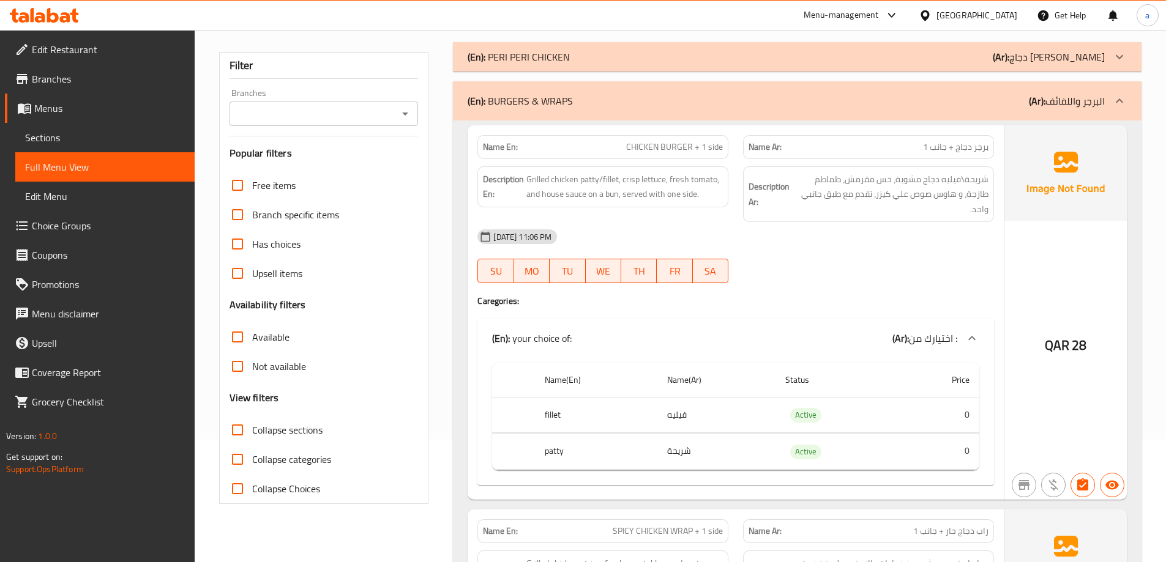 Image resolution: width=1166 pixels, height=562 pixels. Describe the element at coordinates (274, 185) in the screenshot. I see `span: Free items` at that location.